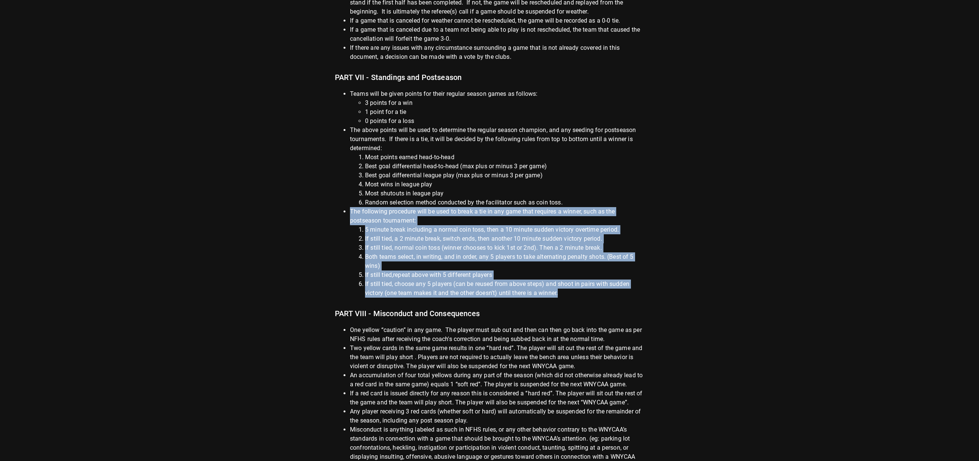 The image size is (979, 461). Describe the element at coordinates (497, 252) in the screenshot. I see `li: The following procedure will be used to break a tie in any game that requires a winner, such as t...` at that location.